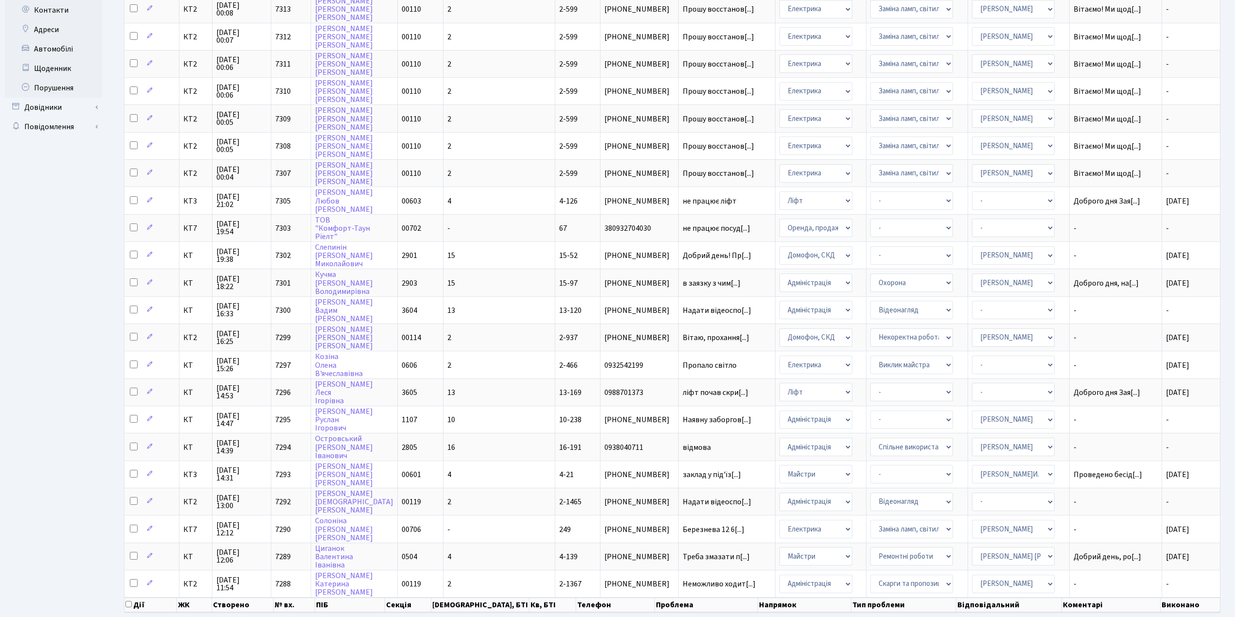 The image size is (1235, 617). I want to click on span: 7311, so click(283, 64).